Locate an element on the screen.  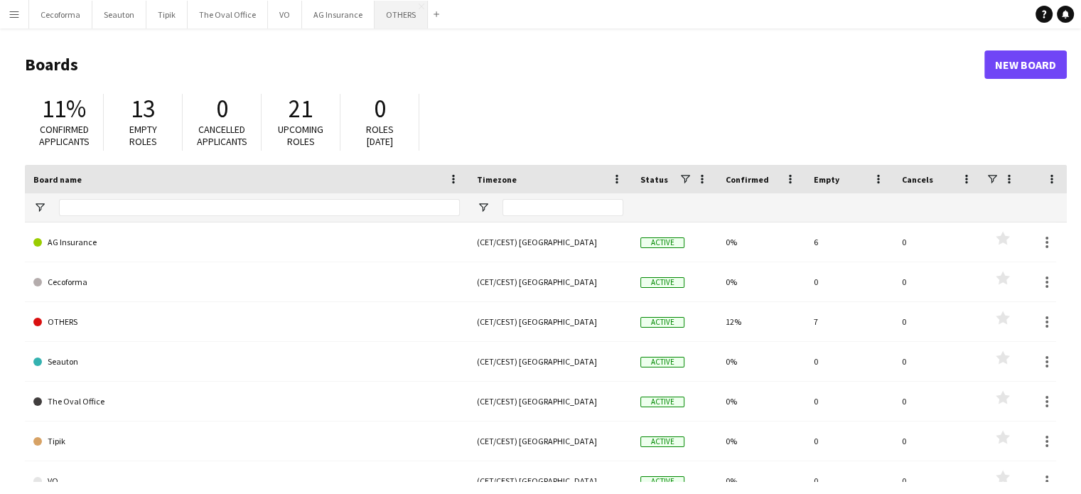
a: Tipik is located at coordinates (247, 441).